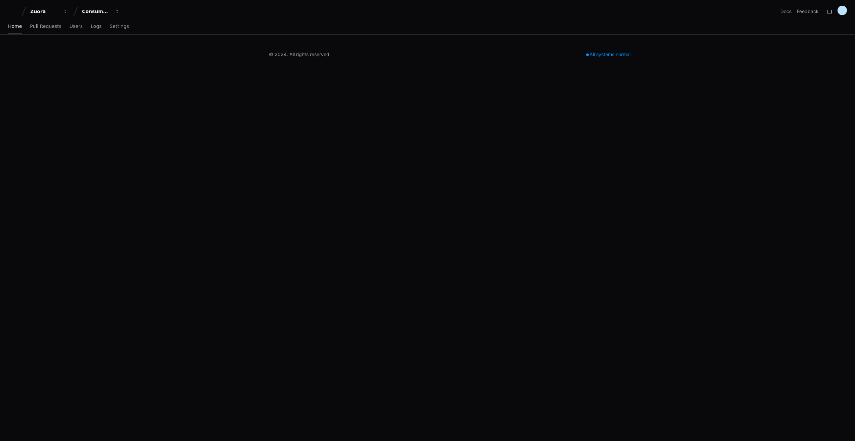  I want to click on div: © 2024. All rights reserved., so click(300, 54).